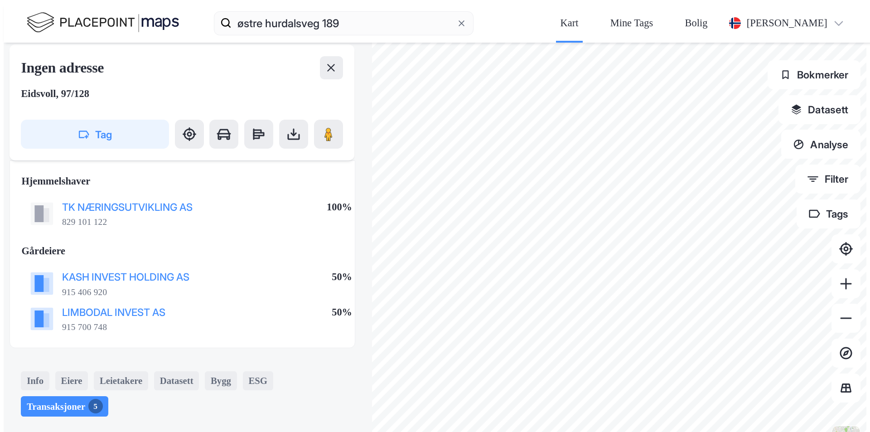 The height and width of the screenshot is (432, 870). I want to click on button: Filter, so click(828, 179).